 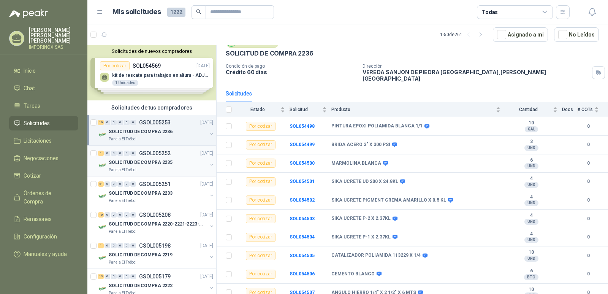 What do you see at coordinates (44, 237) in the screenshot?
I see `a: Configuración` at bounding box center [44, 237].